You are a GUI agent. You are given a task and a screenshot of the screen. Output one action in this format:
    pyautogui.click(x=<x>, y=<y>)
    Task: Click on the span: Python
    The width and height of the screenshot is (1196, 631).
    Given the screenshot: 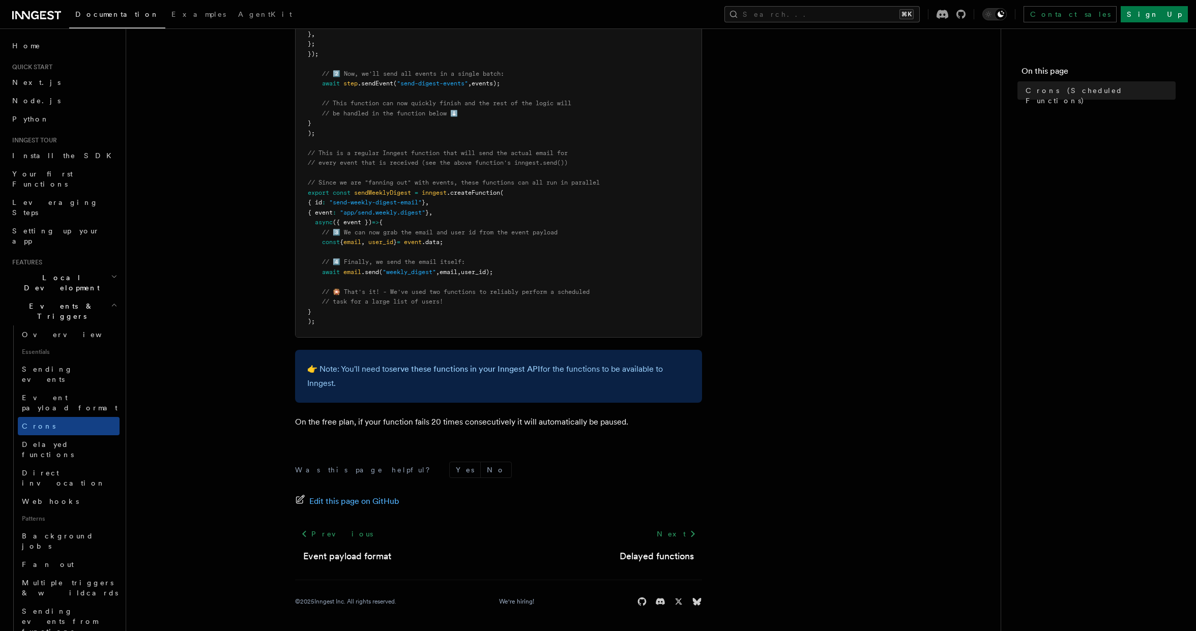 What is the action you would take?
    pyautogui.click(x=31, y=119)
    